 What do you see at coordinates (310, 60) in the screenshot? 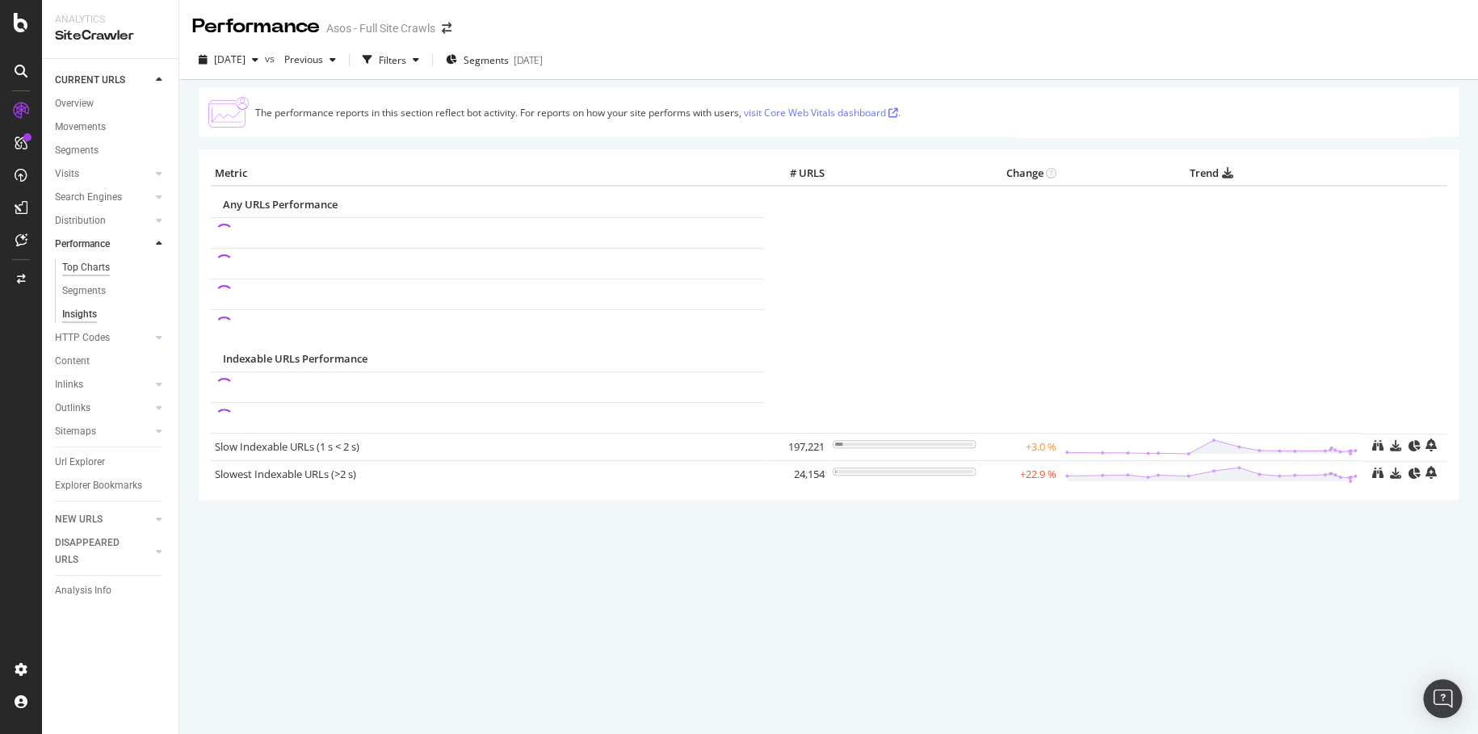
I see `button: Previous` at bounding box center [310, 60].